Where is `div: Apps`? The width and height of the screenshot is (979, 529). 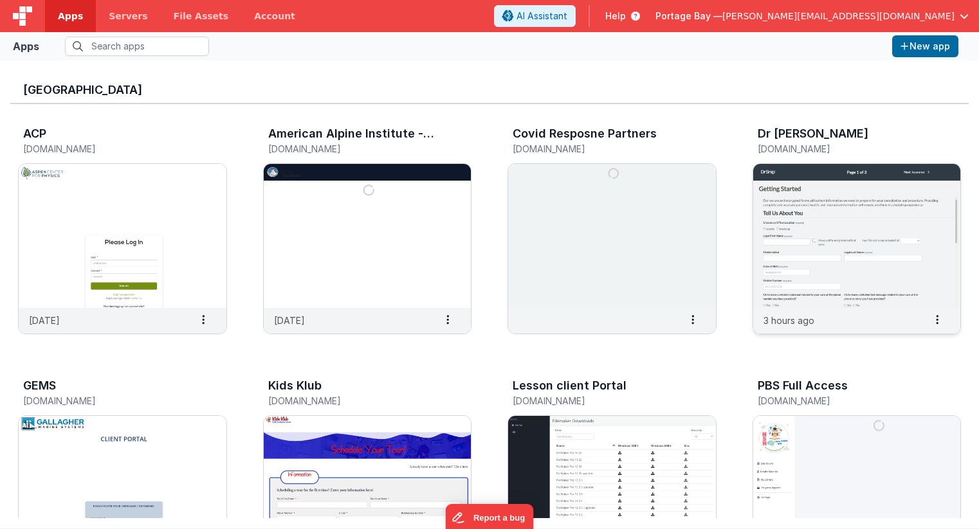
div: Apps is located at coordinates (26, 46).